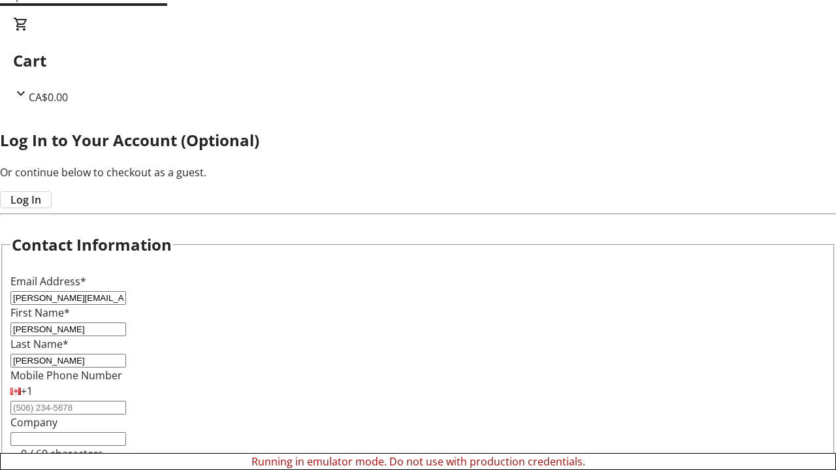 This screenshot has width=836, height=470. Describe the element at coordinates (418, 61) in the screenshot. I see `h2: Cart` at that location.